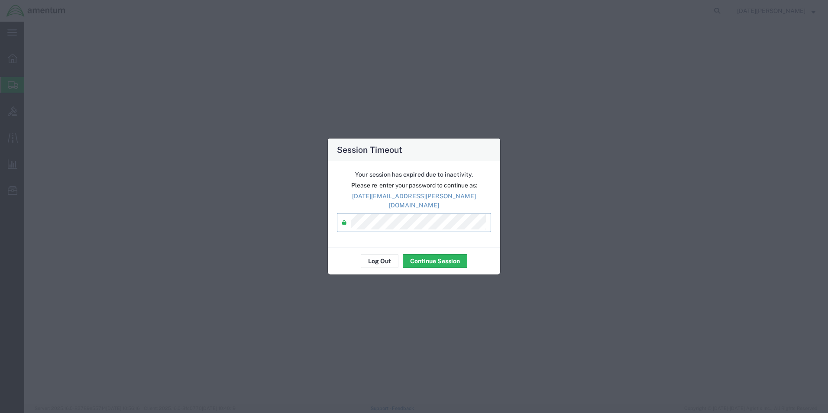 This screenshot has width=828, height=413. Describe the element at coordinates (369, 149) in the screenshot. I see `h4: Session Timeout` at that location.